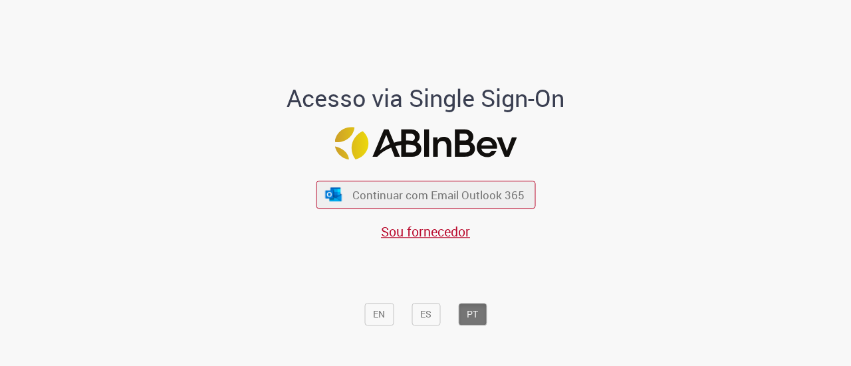 The height and width of the screenshot is (366, 851). Describe the element at coordinates (334, 194) in the screenshot. I see `img: ícone Azure/Microsoft 360` at that location.